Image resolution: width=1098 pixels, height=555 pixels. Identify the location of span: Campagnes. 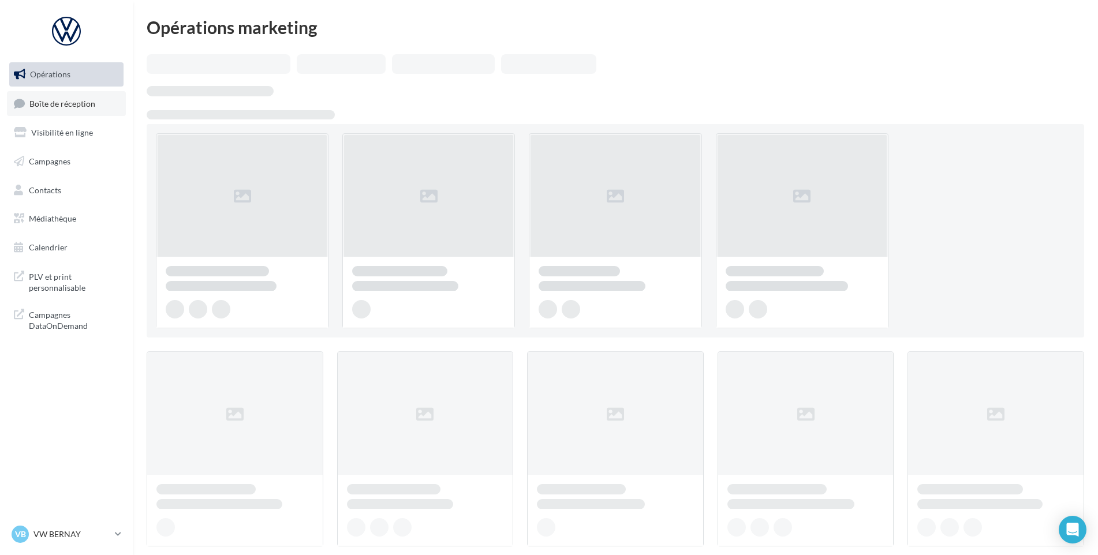
(50, 161).